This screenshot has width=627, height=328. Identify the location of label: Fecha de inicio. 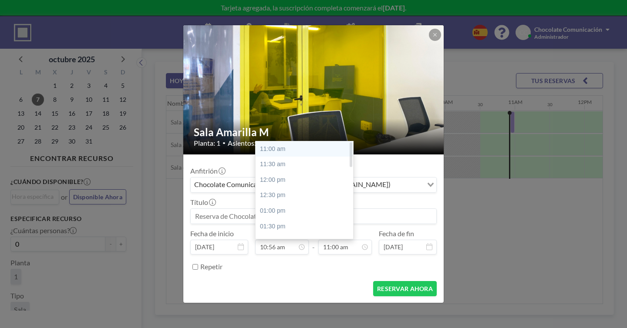
(212, 234).